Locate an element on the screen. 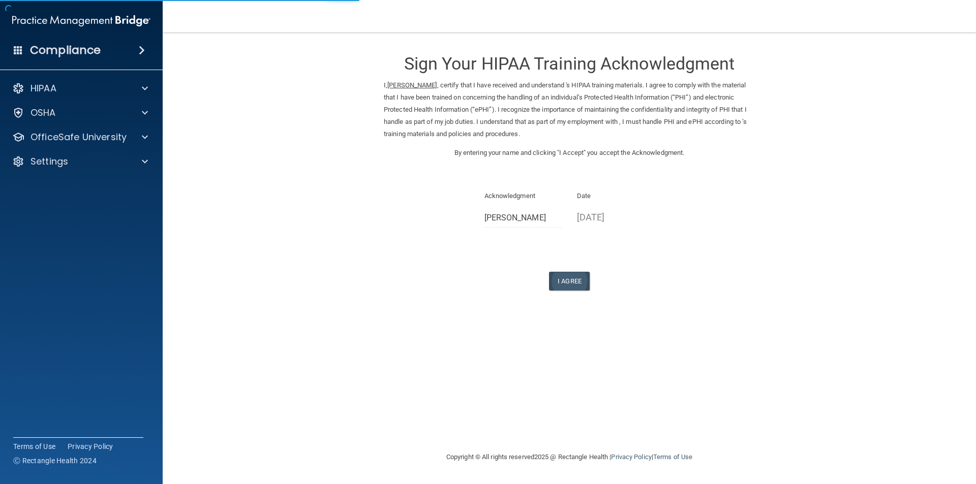 The height and width of the screenshot is (484, 976). a: OSHA is located at coordinates (80, 113).